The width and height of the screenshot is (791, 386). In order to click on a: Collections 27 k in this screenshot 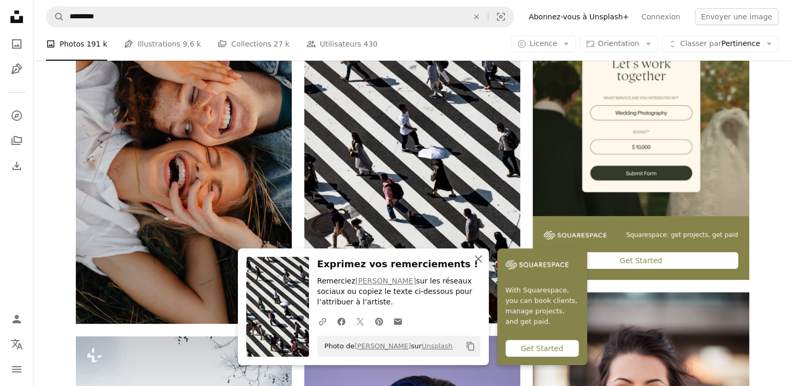, I will do `click(253, 44)`.